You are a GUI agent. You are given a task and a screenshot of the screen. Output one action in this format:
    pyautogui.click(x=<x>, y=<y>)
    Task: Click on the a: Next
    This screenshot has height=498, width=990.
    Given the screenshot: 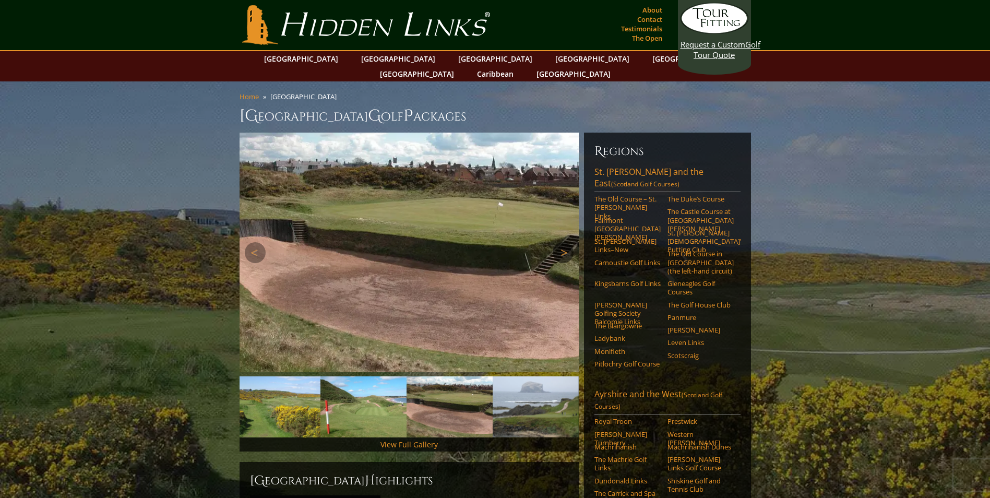 What is the action you would take?
    pyautogui.click(x=563, y=253)
    